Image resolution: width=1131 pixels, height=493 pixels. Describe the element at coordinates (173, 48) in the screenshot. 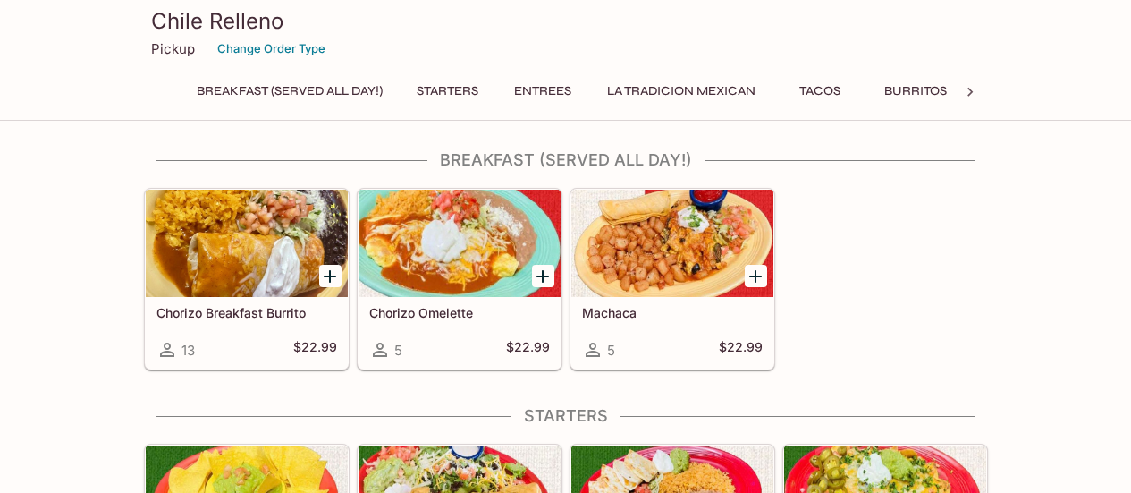

I see `p: Pickup` at that location.